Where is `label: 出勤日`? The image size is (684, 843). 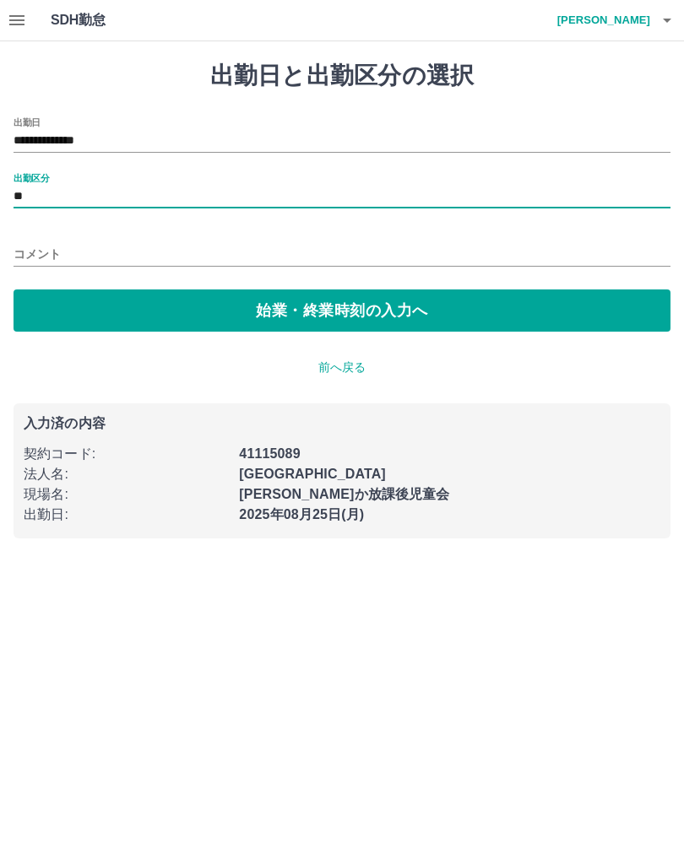 label: 出勤日 is located at coordinates (27, 122).